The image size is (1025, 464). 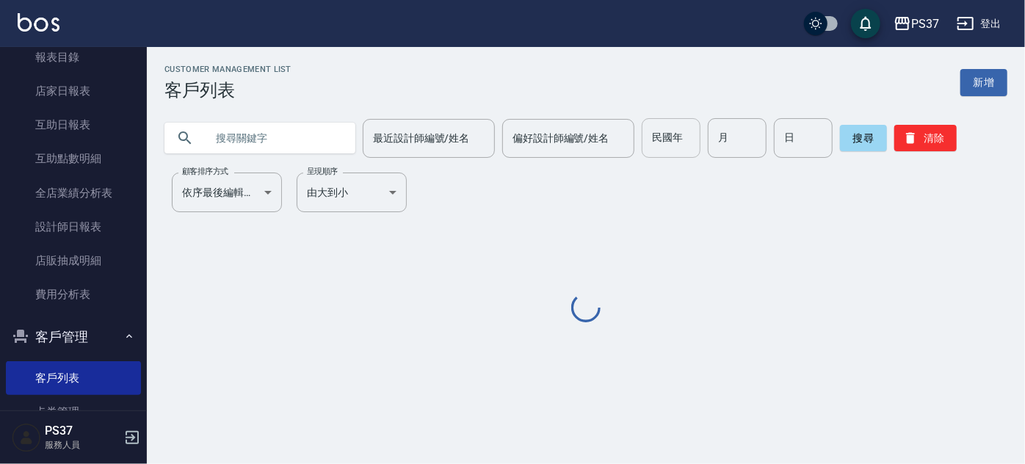 What do you see at coordinates (917, 24) in the screenshot?
I see `button: PS37` at bounding box center [917, 24].